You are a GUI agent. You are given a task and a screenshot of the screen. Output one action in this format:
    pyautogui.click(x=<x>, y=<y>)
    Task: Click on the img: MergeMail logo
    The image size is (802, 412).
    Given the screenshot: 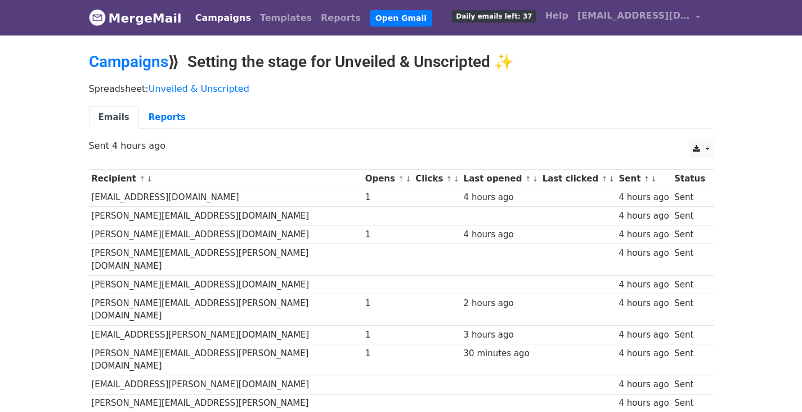 What is the action you would take?
    pyautogui.click(x=97, y=17)
    